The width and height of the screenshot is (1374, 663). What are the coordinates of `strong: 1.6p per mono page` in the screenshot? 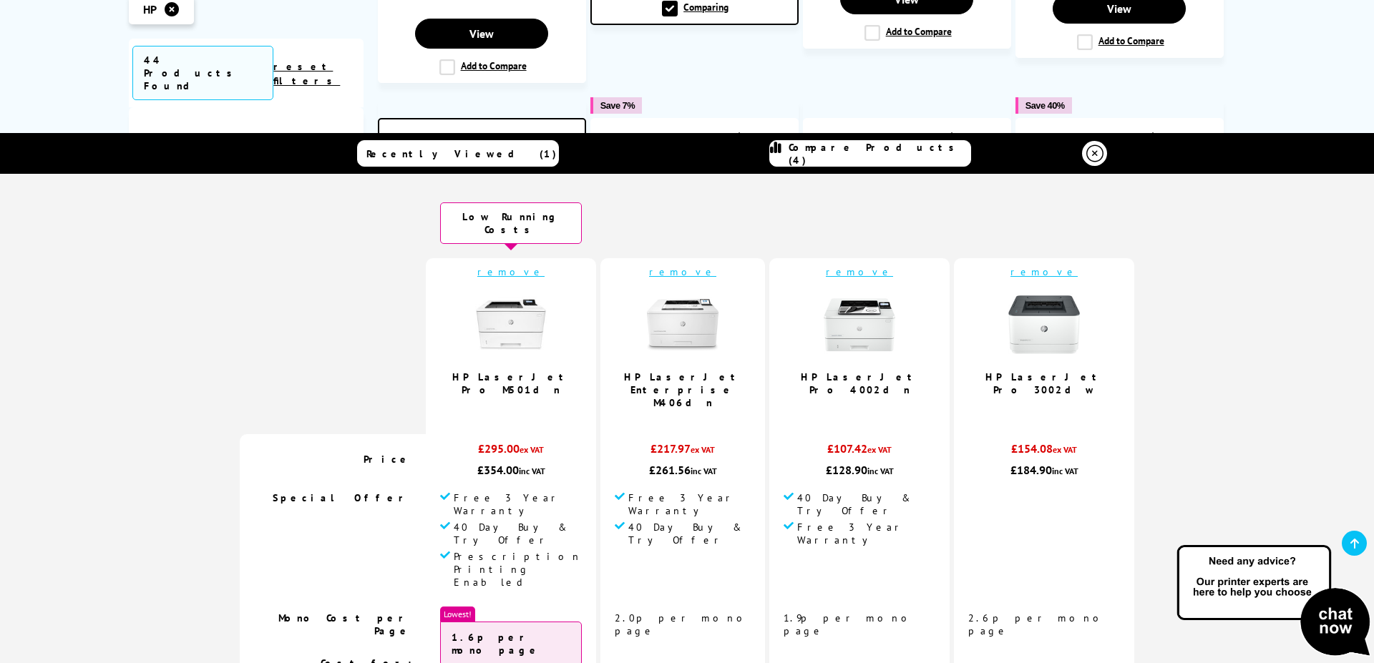 It's located at (496, 644).